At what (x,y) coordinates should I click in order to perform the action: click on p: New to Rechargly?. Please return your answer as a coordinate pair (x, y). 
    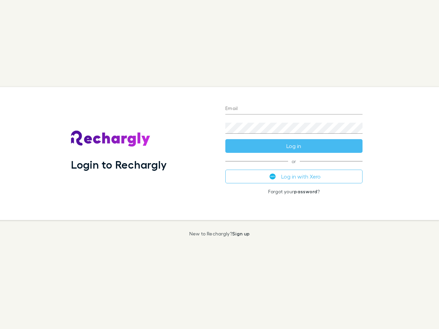
    Looking at the image, I should click on (219, 234).